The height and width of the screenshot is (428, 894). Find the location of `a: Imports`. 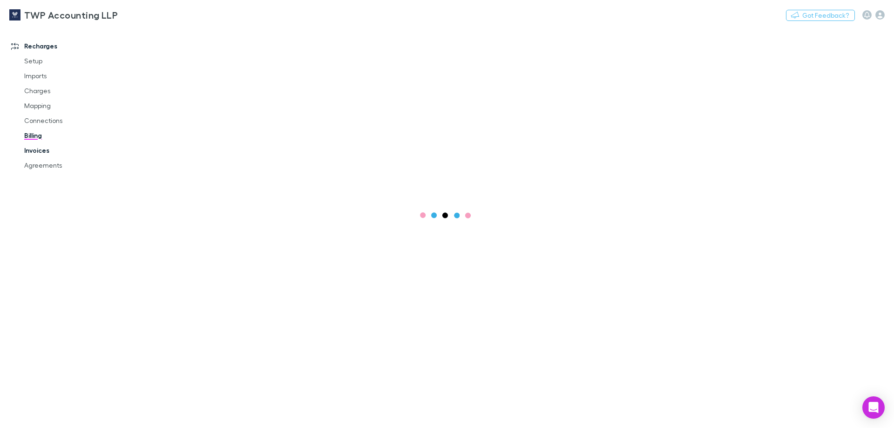

a: Imports is located at coordinates (70, 76).